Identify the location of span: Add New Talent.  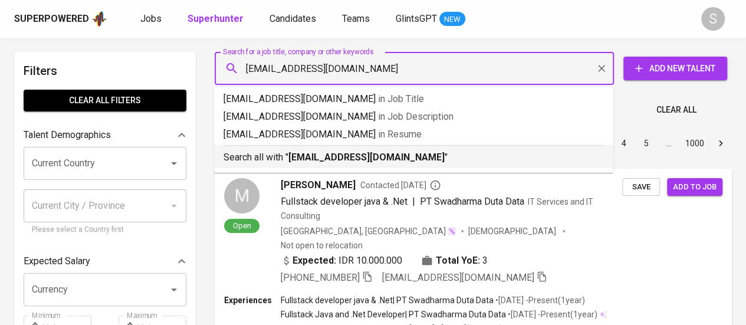
(675, 68).